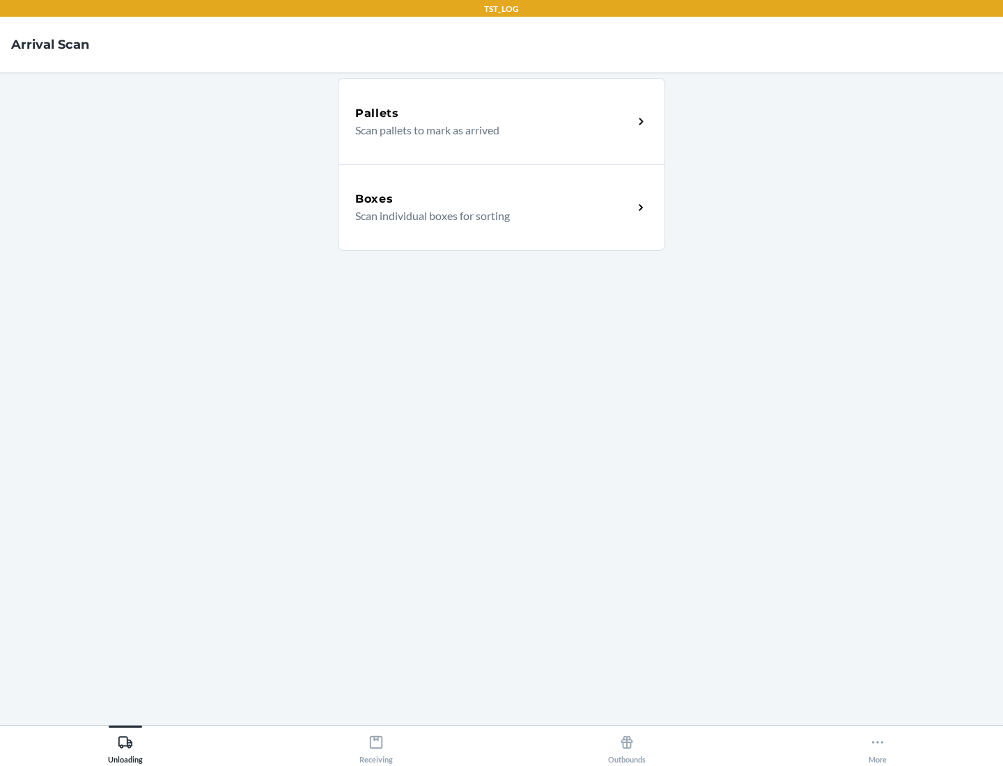  I want to click on a: BoxesScan individual boxes for sorting, so click(501, 208).